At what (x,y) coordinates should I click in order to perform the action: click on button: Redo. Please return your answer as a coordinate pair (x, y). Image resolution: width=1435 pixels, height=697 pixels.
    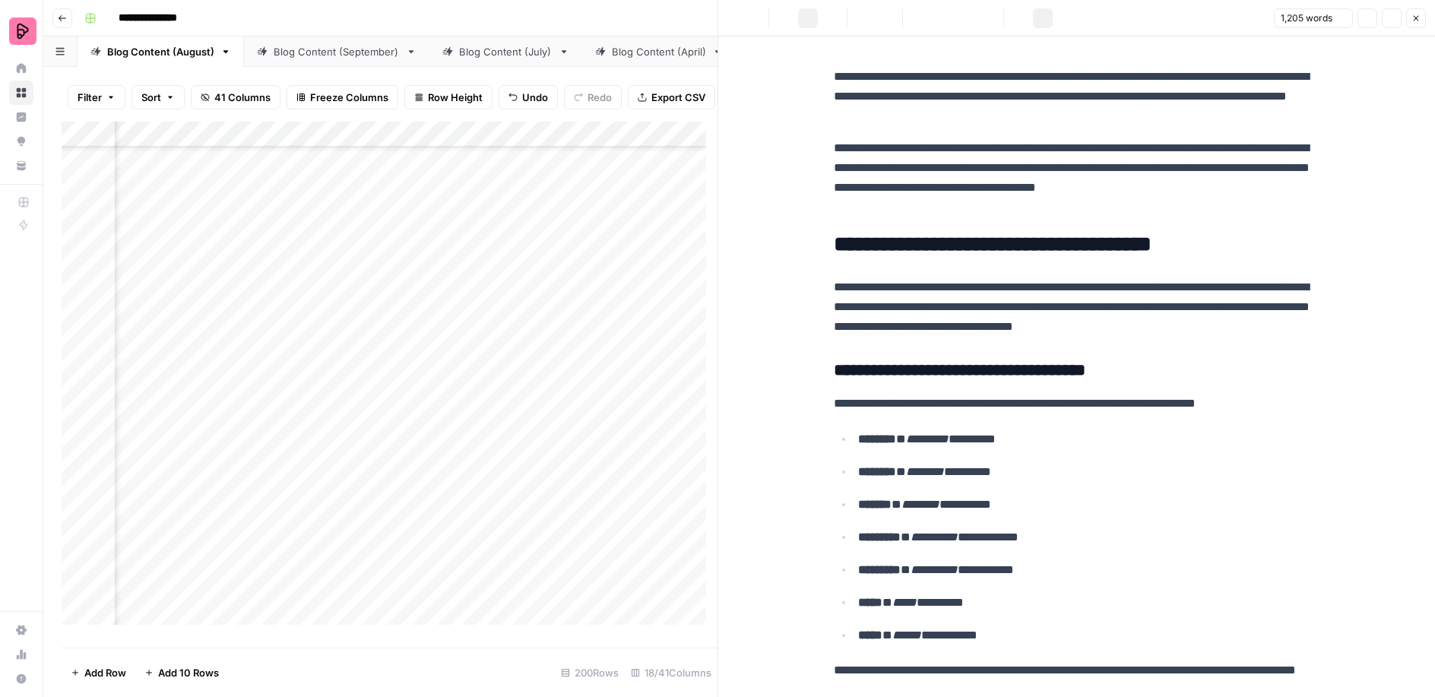
    Looking at the image, I should click on (593, 97).